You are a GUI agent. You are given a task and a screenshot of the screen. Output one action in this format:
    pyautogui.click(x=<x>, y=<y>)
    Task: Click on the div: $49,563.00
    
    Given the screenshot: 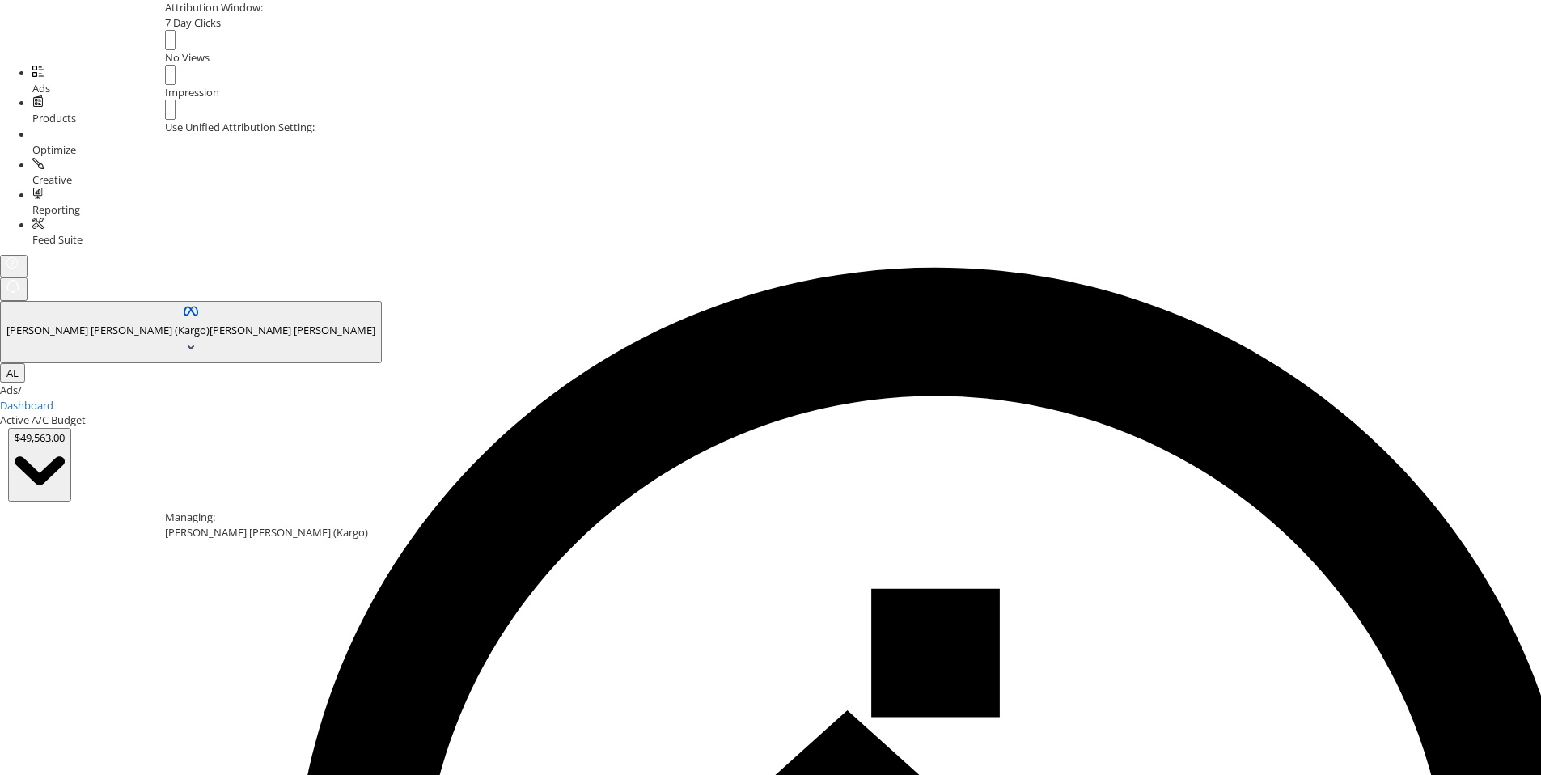 What is the action you would take?
    pyautogui.click(x=40, y=438)
    